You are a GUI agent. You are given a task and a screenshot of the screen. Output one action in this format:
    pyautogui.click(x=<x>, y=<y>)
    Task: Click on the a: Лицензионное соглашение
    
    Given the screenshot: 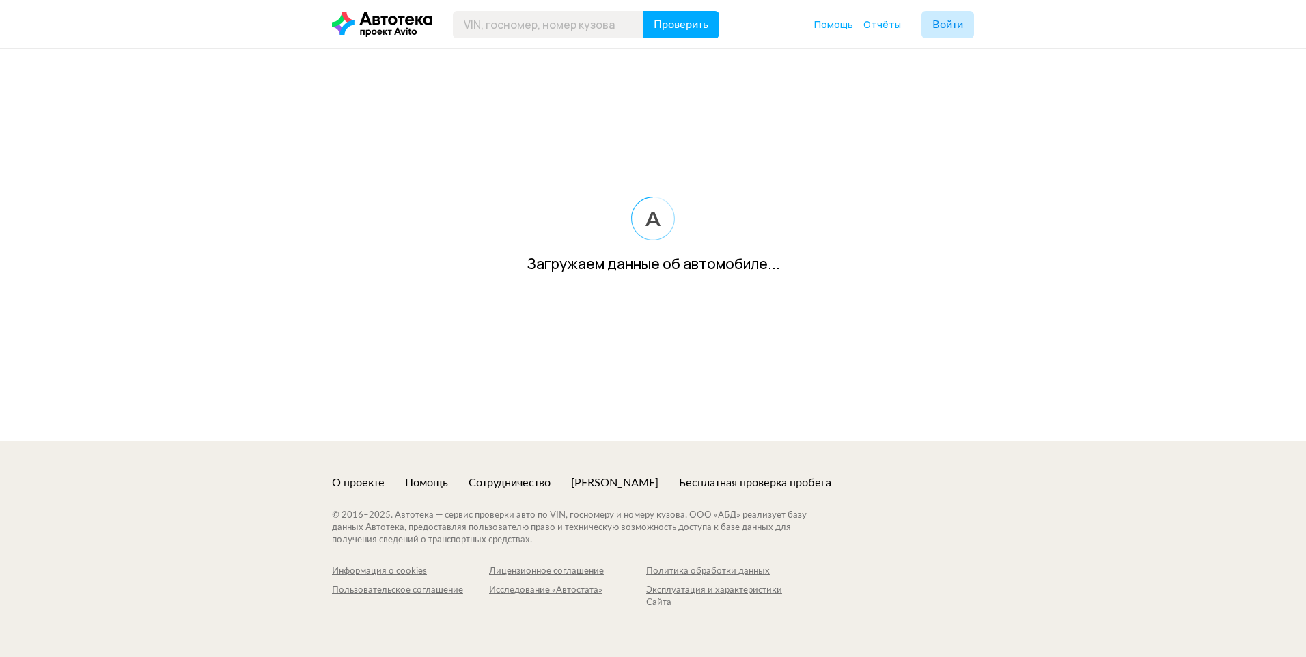 What is the action you would take?
    pyautogui.click(x=568, y=572)
    